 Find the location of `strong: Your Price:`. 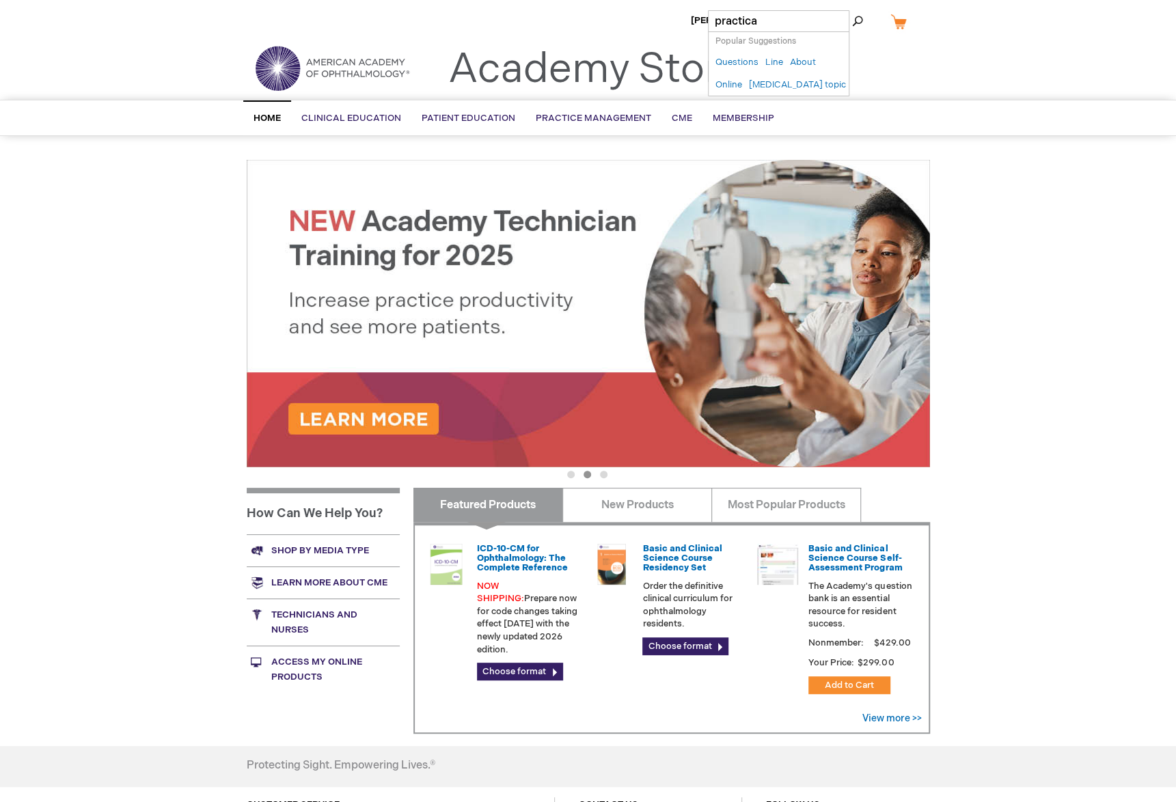

strong: Your Price: is located at coordinates (831, 663).